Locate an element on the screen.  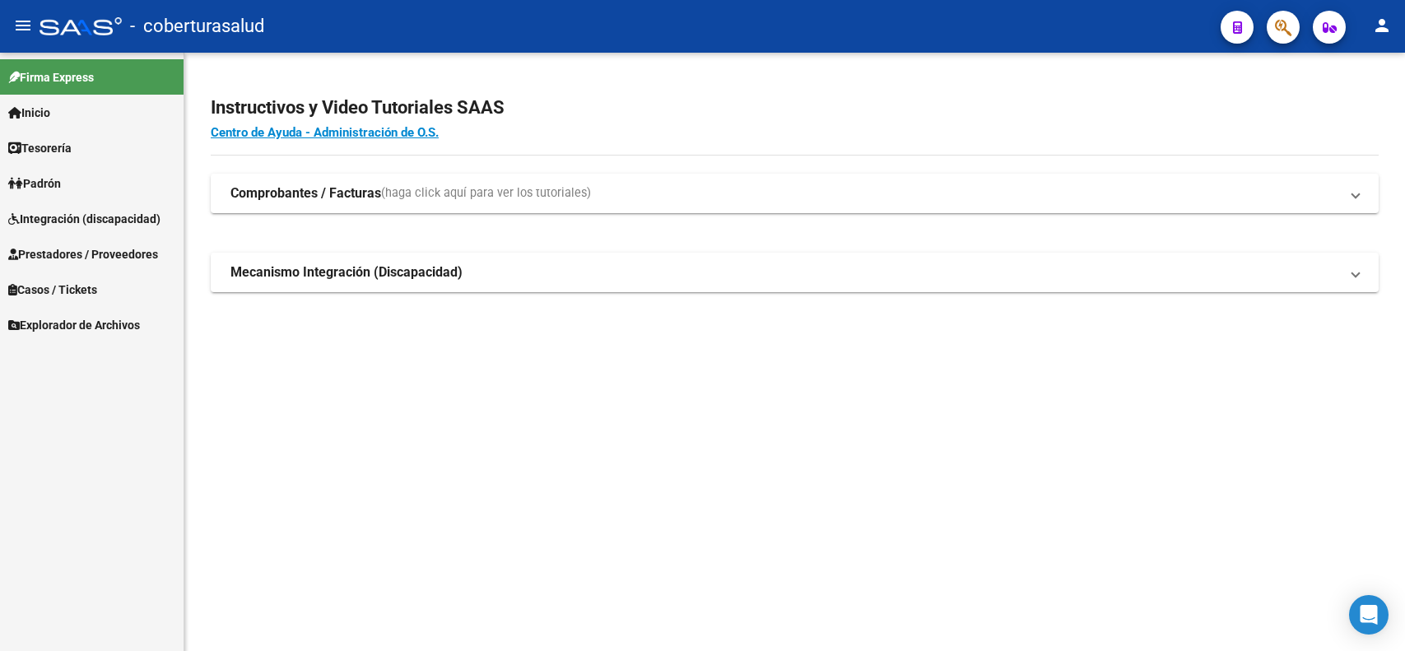
span: Prestadores / Proveedores is located at coordinates (83, 254).